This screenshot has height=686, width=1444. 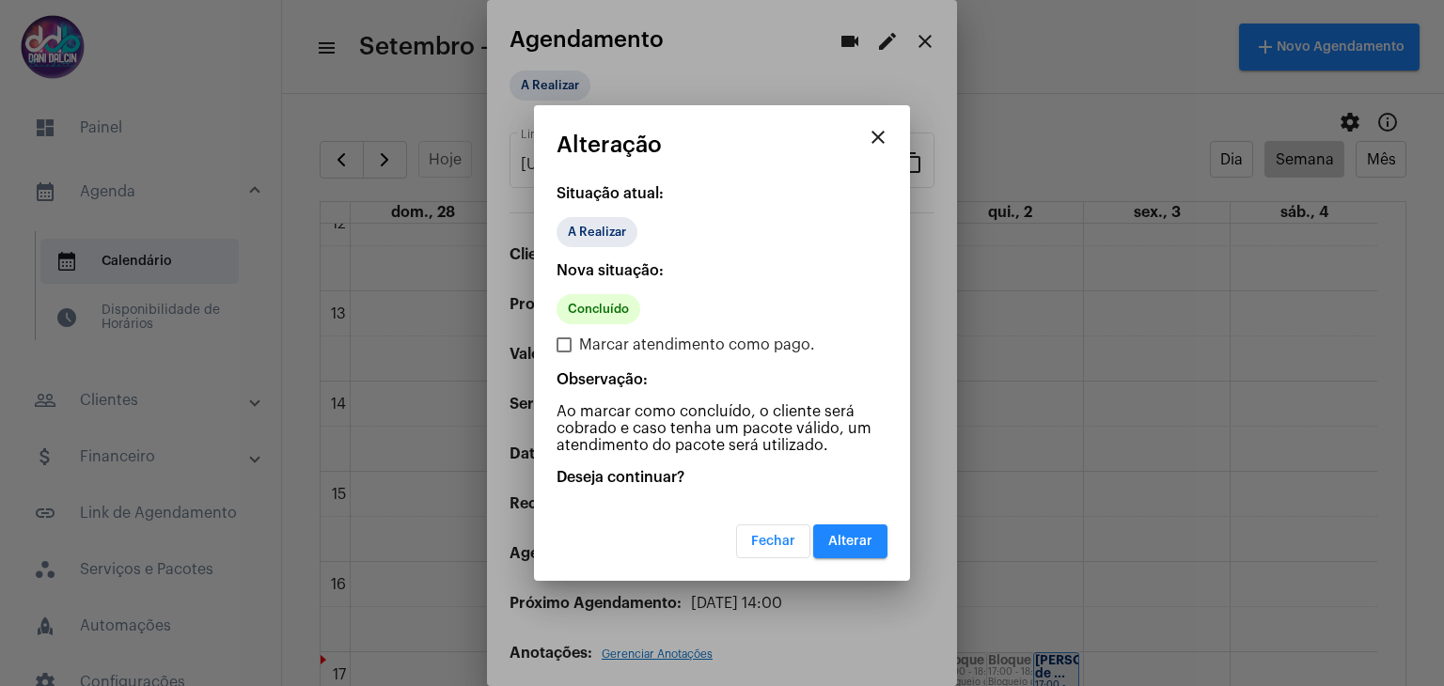 What do you see at coordinates (722, 429) in the screenshot?
I see `p: Ao marcar como concluído, o cliente será cobrado e caso tenha um pacote válido, um atendimento do...` at bounding box center [722, 429].